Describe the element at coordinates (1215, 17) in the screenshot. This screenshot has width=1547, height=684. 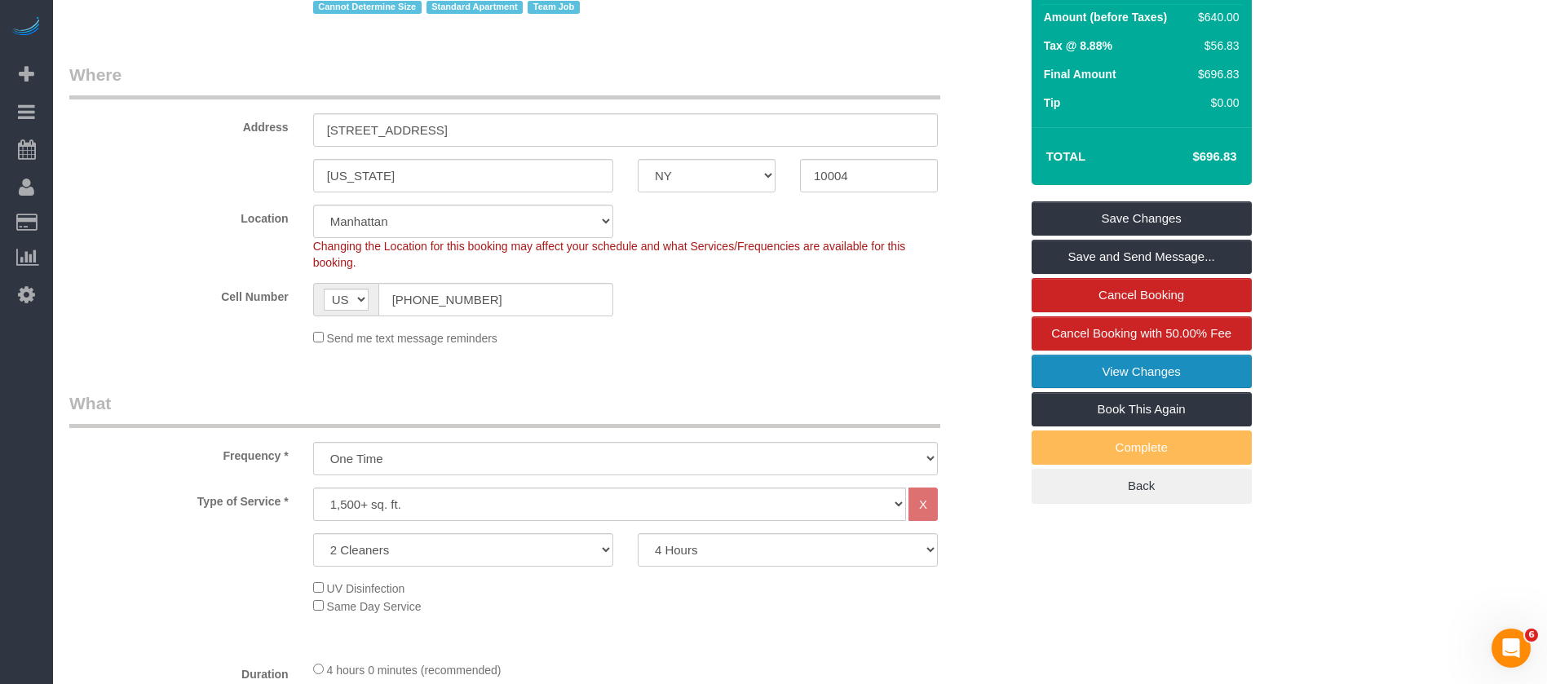
I see `div: $640.00` at that location.